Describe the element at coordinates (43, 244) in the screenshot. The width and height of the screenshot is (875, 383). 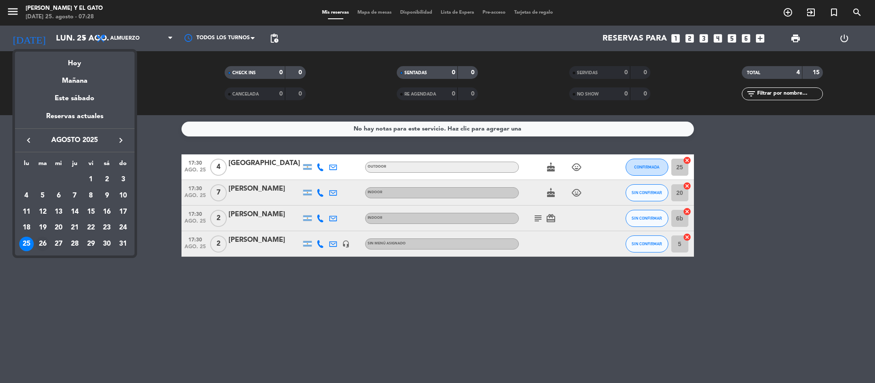
I see `div: 26` at that location.